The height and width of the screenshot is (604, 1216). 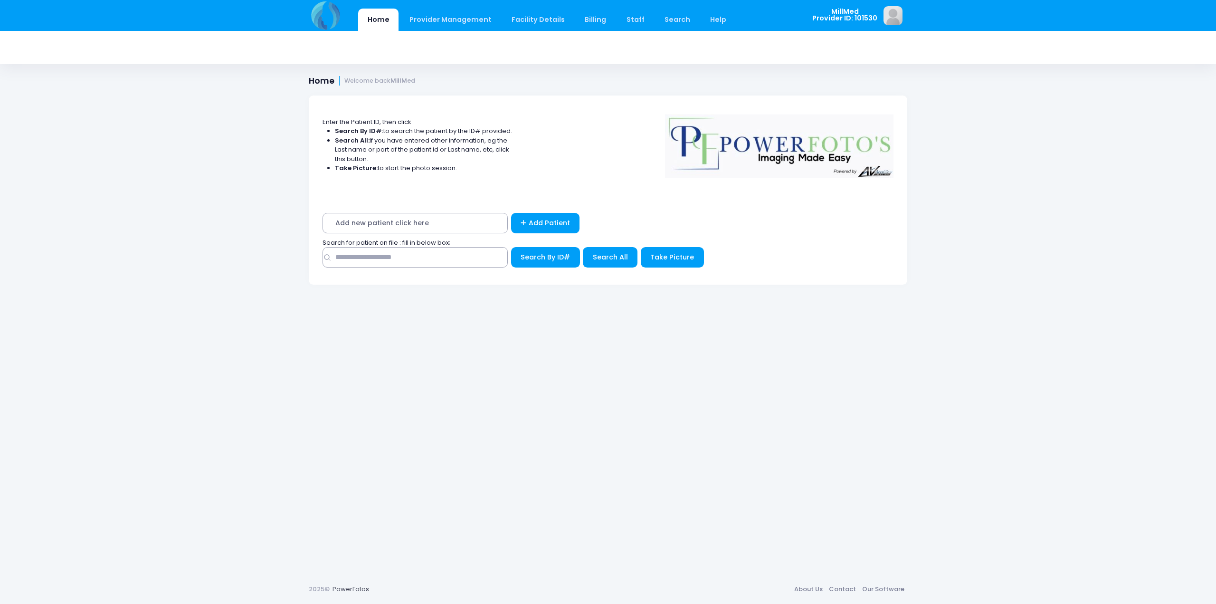 I want to click on small: Welcome back, so click(x=380, y=81).